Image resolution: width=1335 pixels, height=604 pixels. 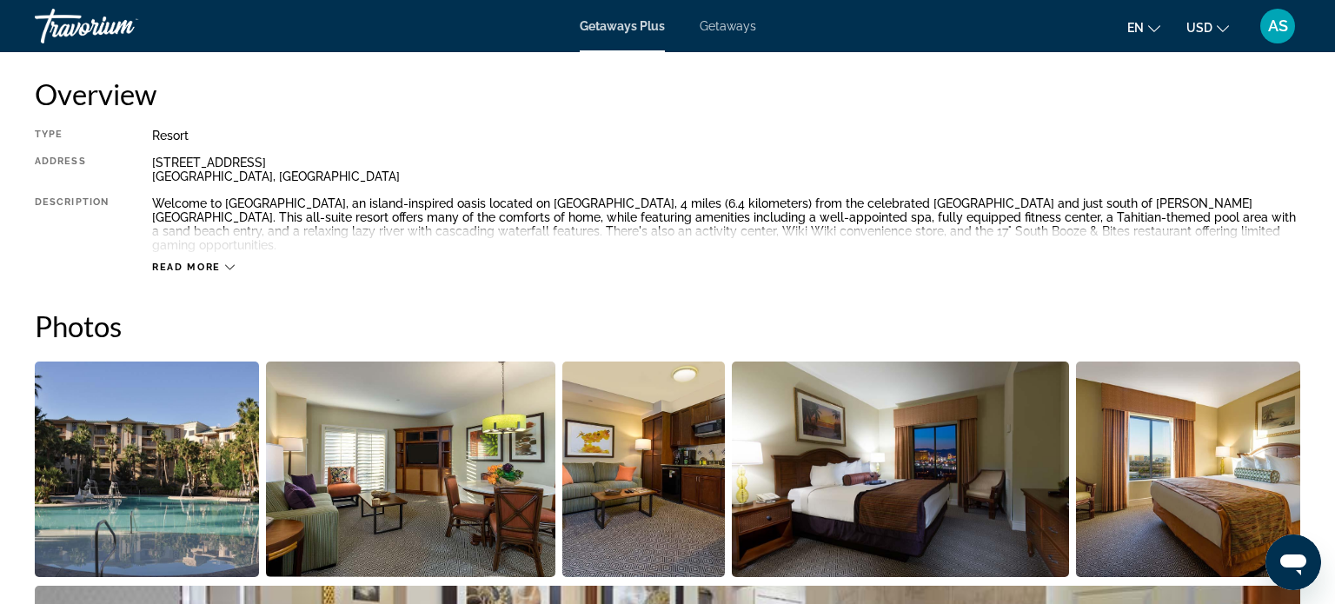 I want to click on div: Type, so click(x=71, y=136).